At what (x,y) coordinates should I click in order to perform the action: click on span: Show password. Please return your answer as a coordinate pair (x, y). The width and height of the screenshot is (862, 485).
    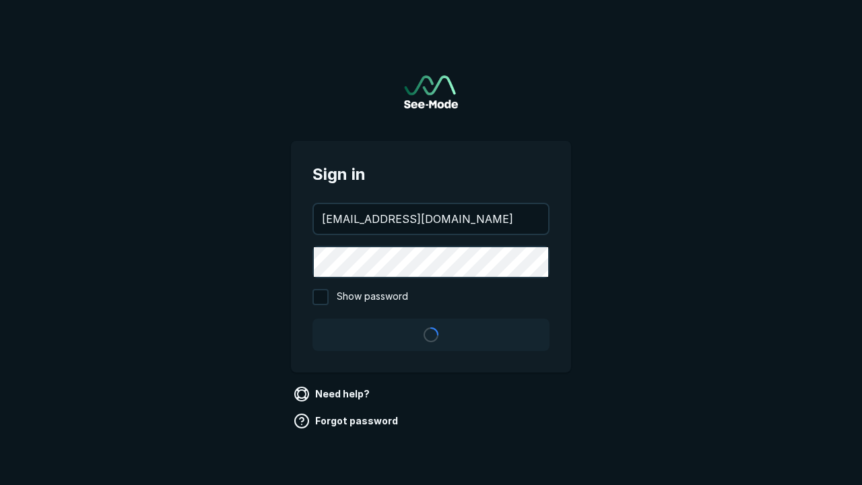
    Looking at the image, I should click on (372, 297).